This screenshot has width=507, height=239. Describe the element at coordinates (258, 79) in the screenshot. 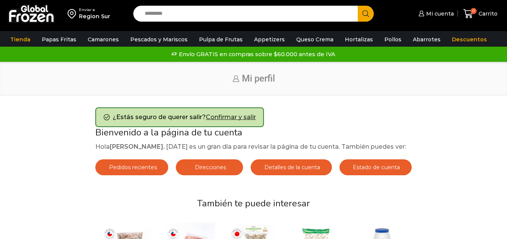

I see `span: Mi perfil` at that location.